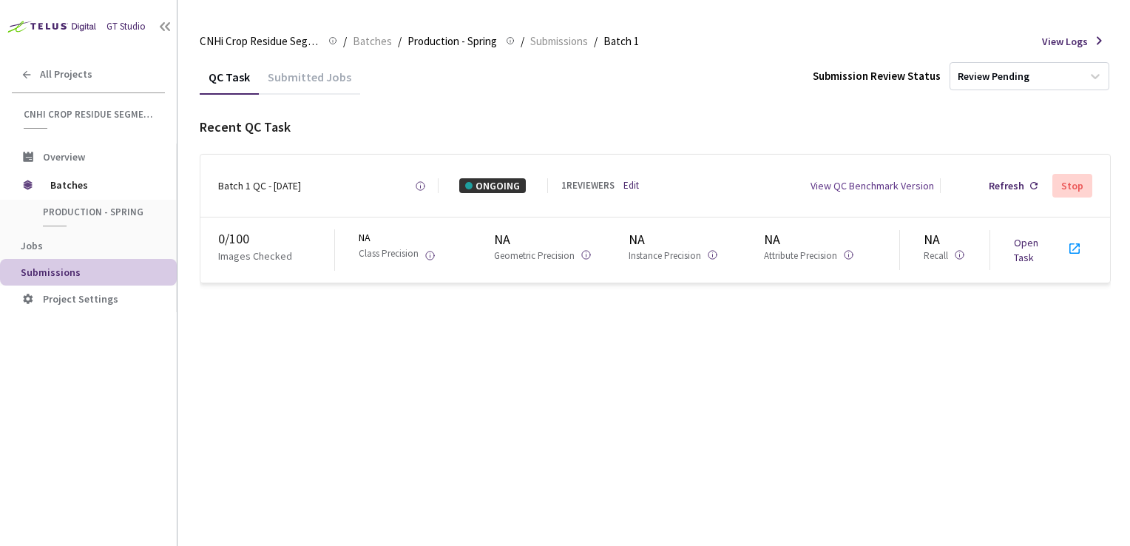 The width and height of the screenshot is (1130, 546). Describe the element at coordinates (655, 127) in the screenshot. I see `div: Recent QC Task` at that location.